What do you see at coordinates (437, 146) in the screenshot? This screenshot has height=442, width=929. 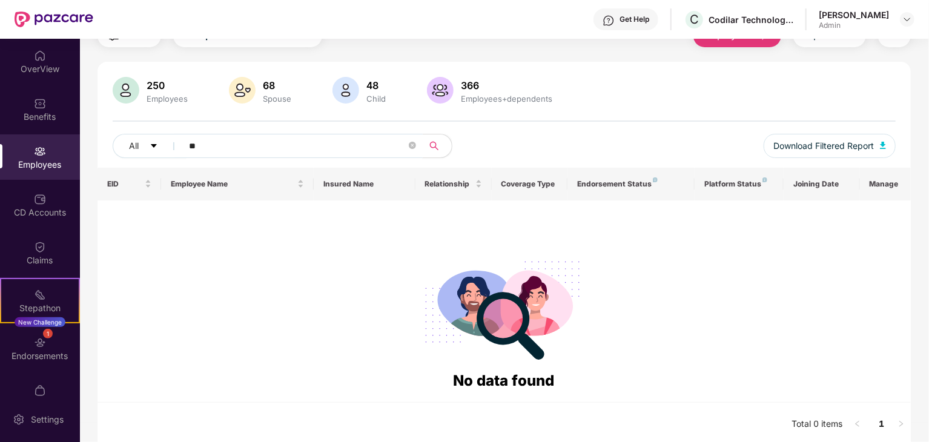 I see `button: search` at bounding box center [437, 146].